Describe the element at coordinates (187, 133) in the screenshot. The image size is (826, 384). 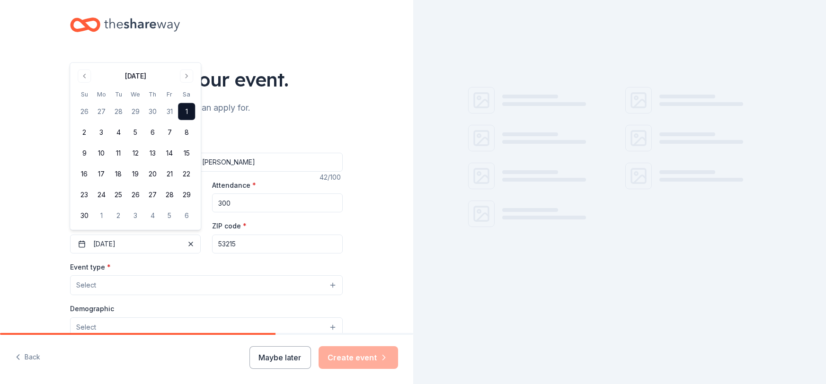
I see `button: 8` at that location.